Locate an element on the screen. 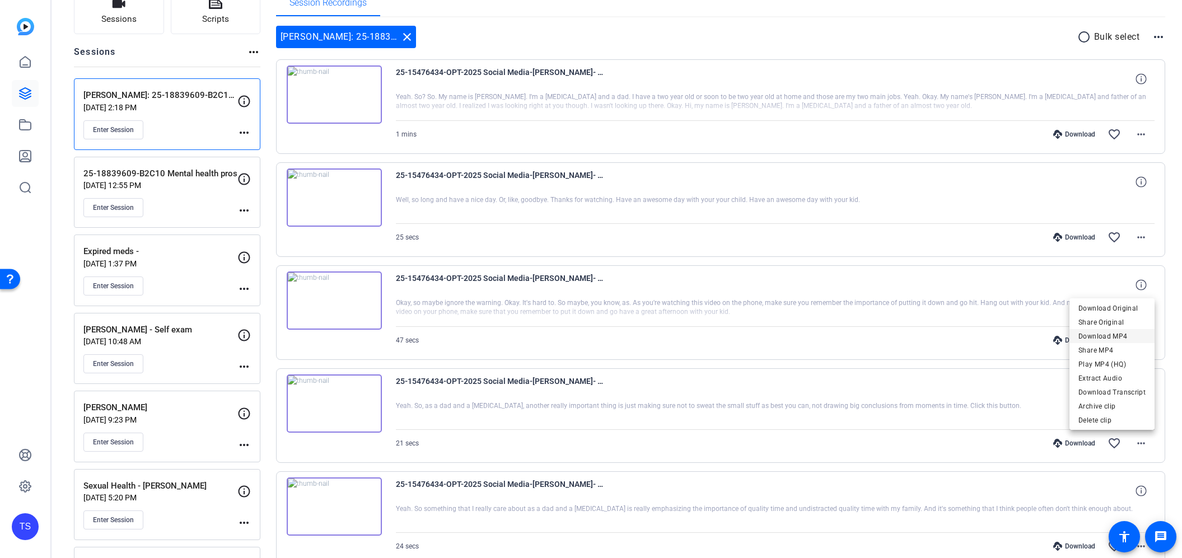 The image size is (1182, 558). span: Download Original is located at coordinates (1112, 309).